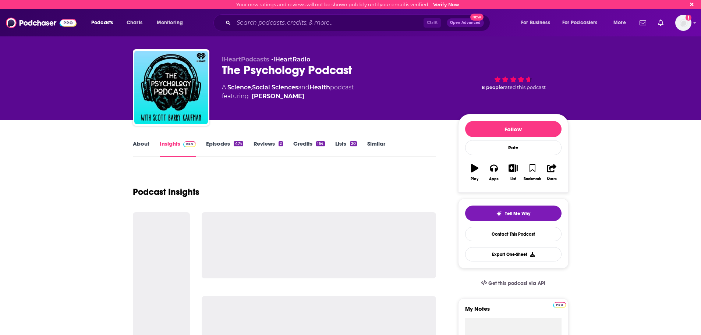 The height and width of the screenshot is (335, 701). What do you see at coordinates (304, 87) in the screenshot?
I see `span: and` at bounding box center [304, 87].